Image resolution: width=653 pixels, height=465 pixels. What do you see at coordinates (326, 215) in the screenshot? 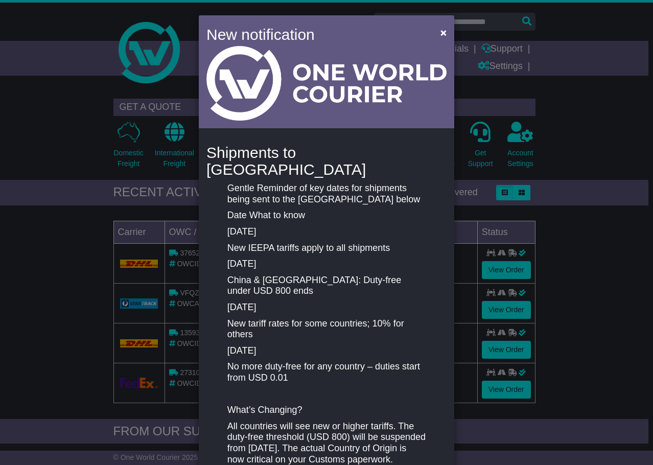
I see `p: Date What to know` at bounding box center [326, 215].